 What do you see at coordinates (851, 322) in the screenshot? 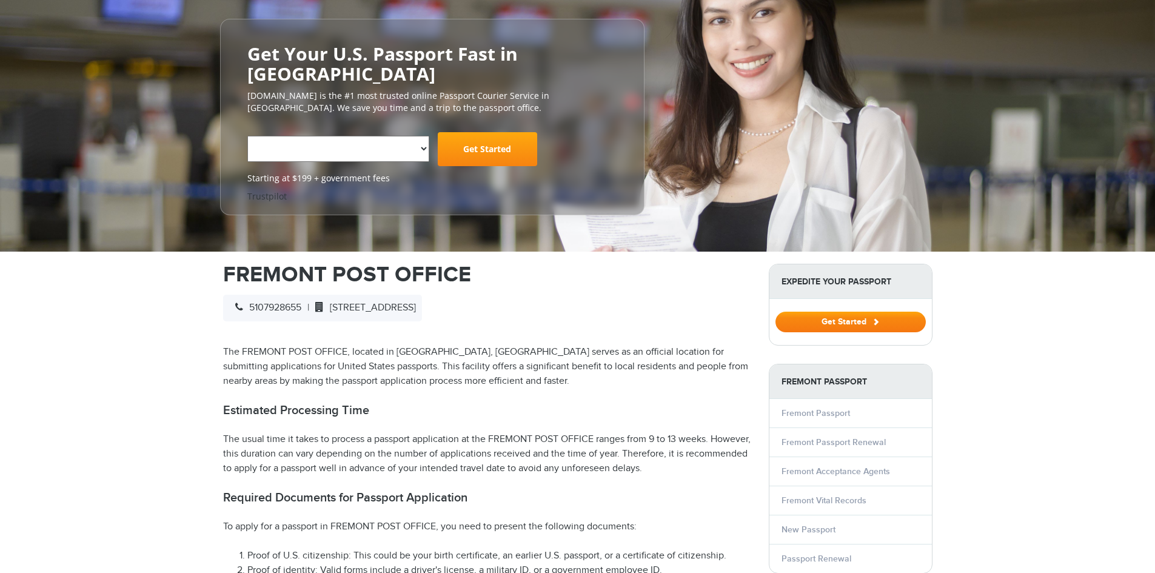
I see `button: Get Started` at bounding box center [851, 322].